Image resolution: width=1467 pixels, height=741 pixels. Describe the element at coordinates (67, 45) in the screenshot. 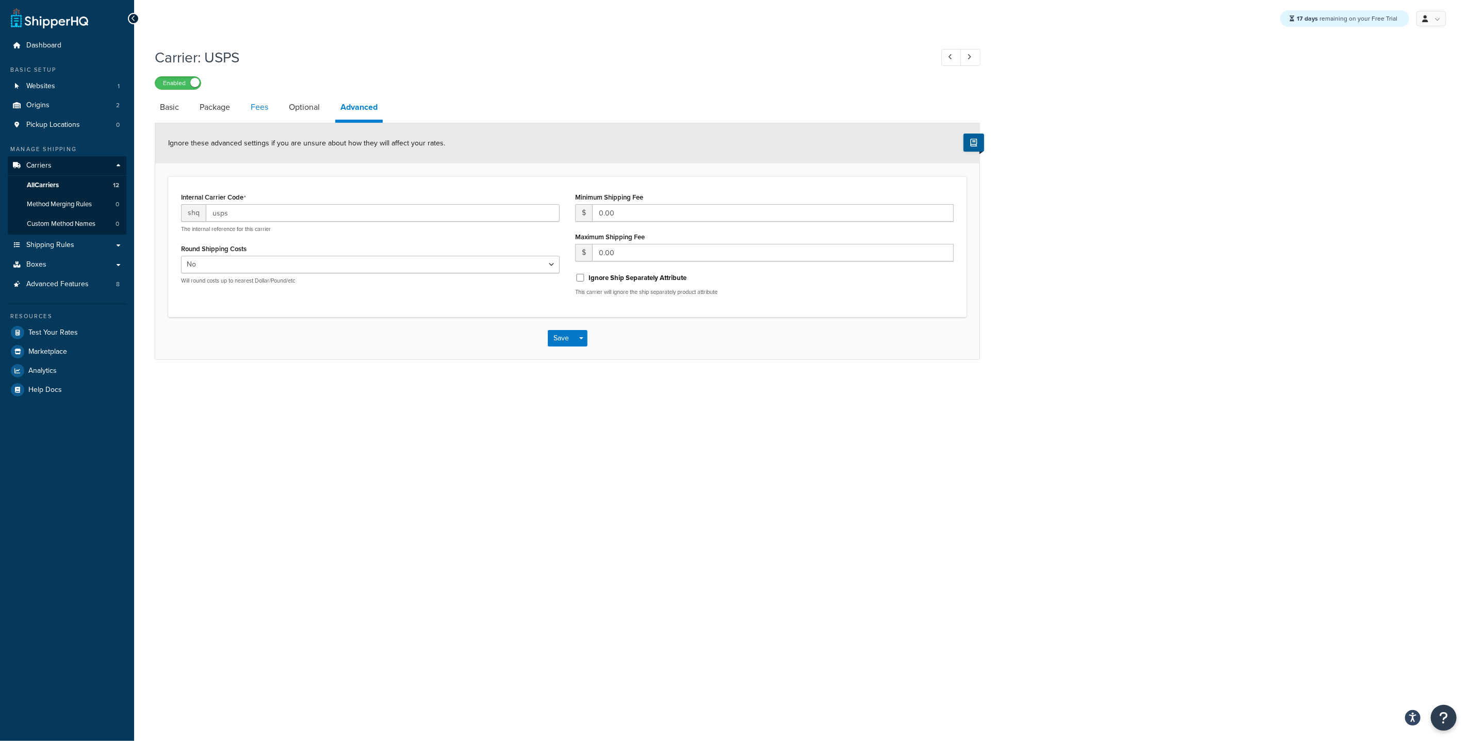

I see `li: Dashboard` at that location.